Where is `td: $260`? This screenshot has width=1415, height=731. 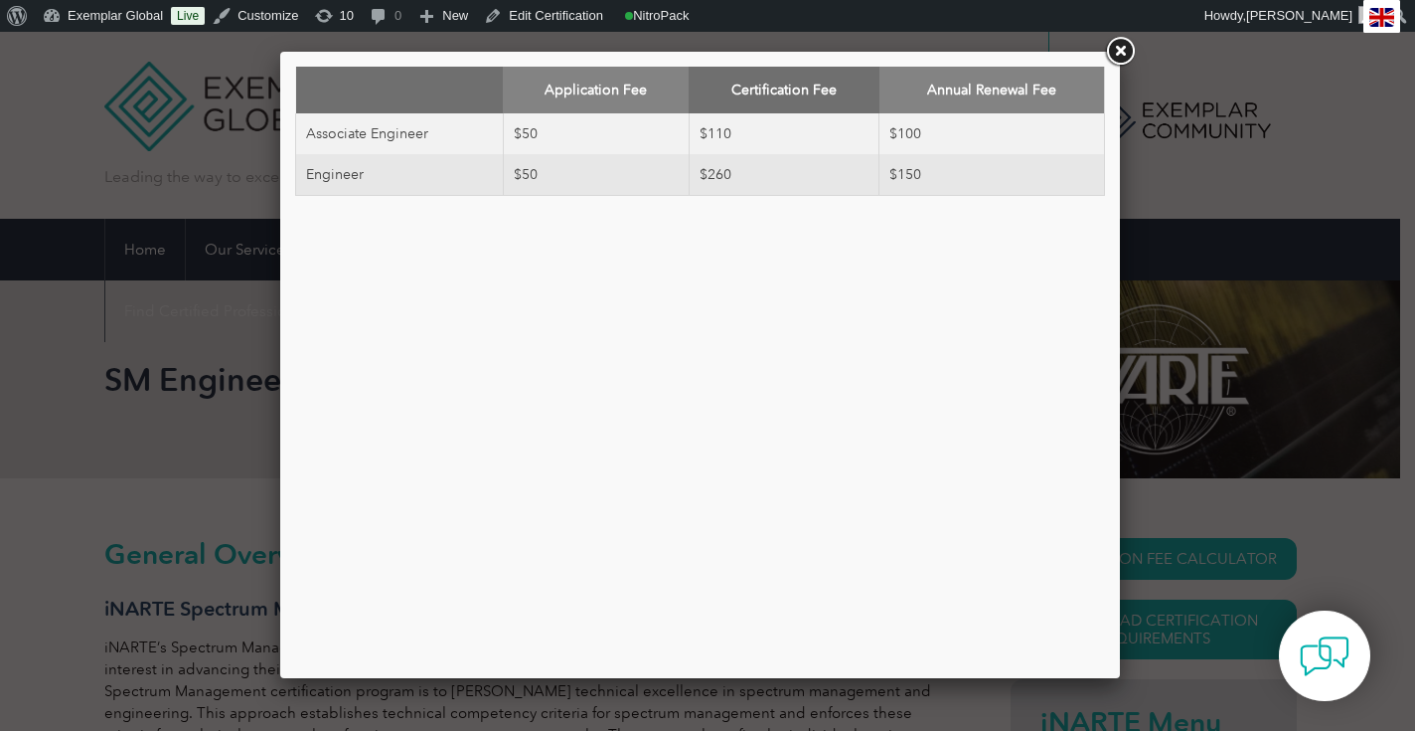
td: $260 is located at coordinates (783, 175).